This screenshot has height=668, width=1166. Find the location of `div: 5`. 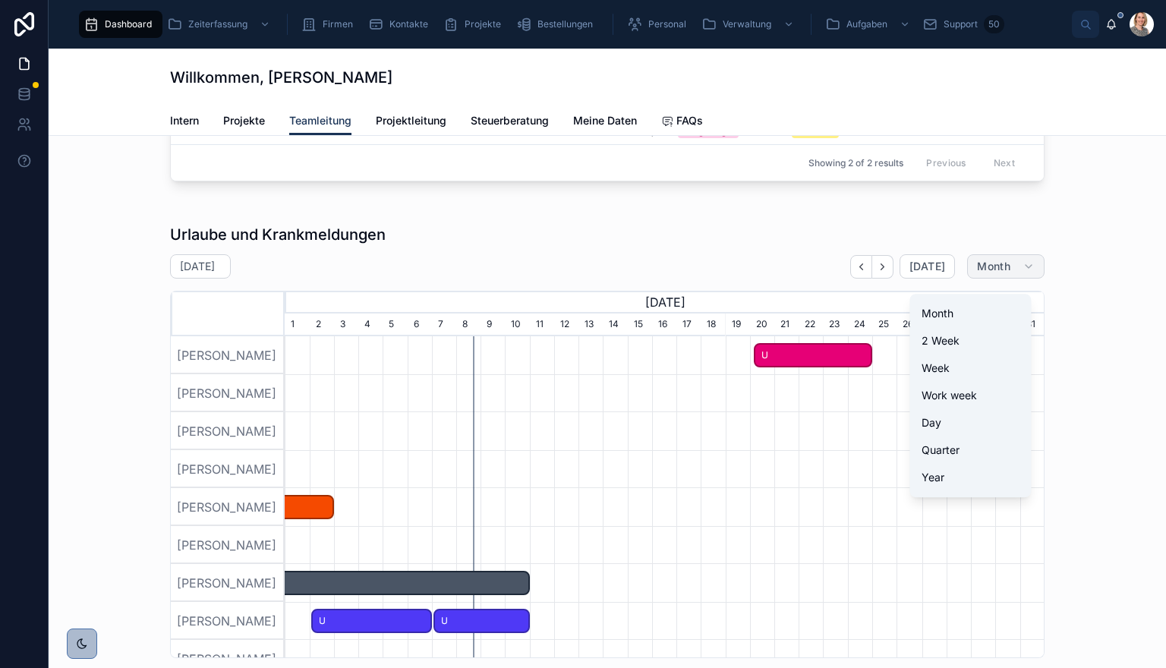

div: 5 is located at coordinates (395, 325).